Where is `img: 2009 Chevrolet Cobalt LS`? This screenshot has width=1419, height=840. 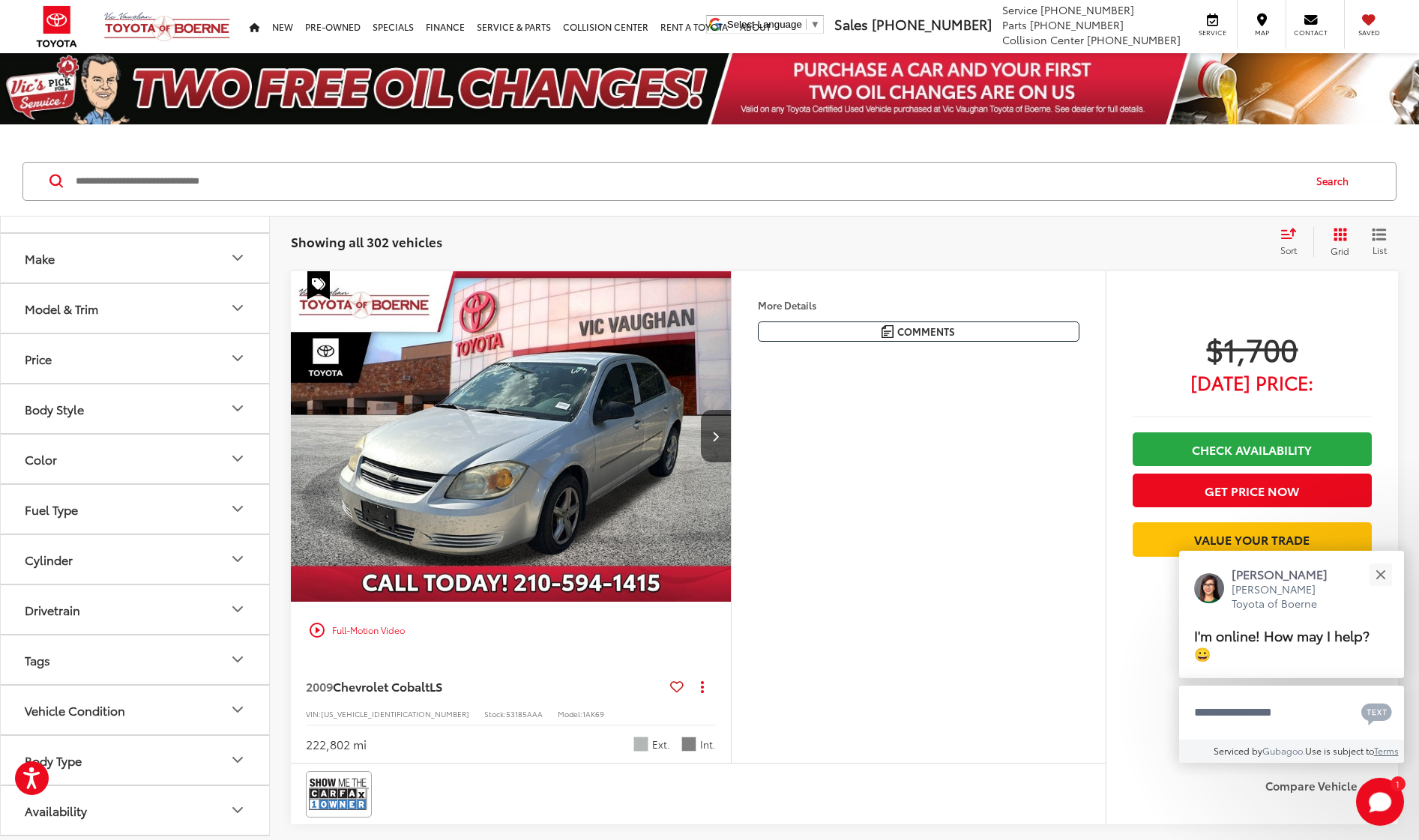
img: 2009 Chevrolet Cobalt LS is located at coordinates (511, 437).